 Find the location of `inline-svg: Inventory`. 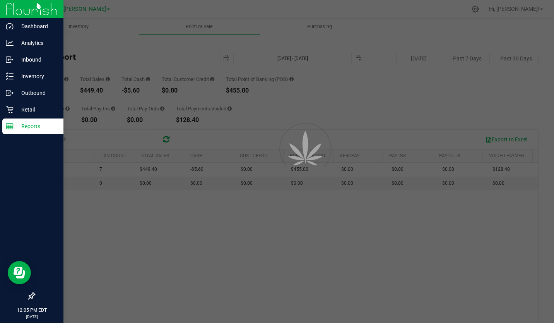

inline-svg: Inventory is located at coordinates (10, 76).